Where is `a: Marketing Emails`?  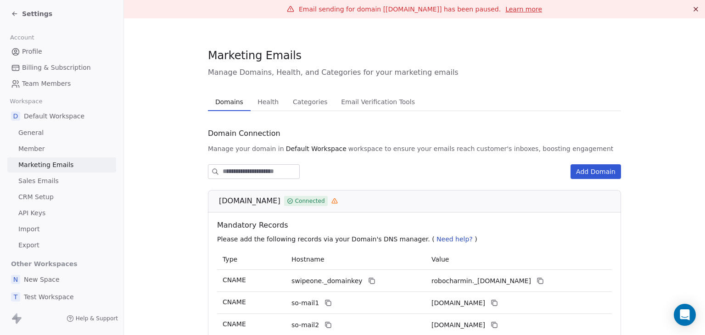
a: Marketing Emails is located at coordinates (61, 165).